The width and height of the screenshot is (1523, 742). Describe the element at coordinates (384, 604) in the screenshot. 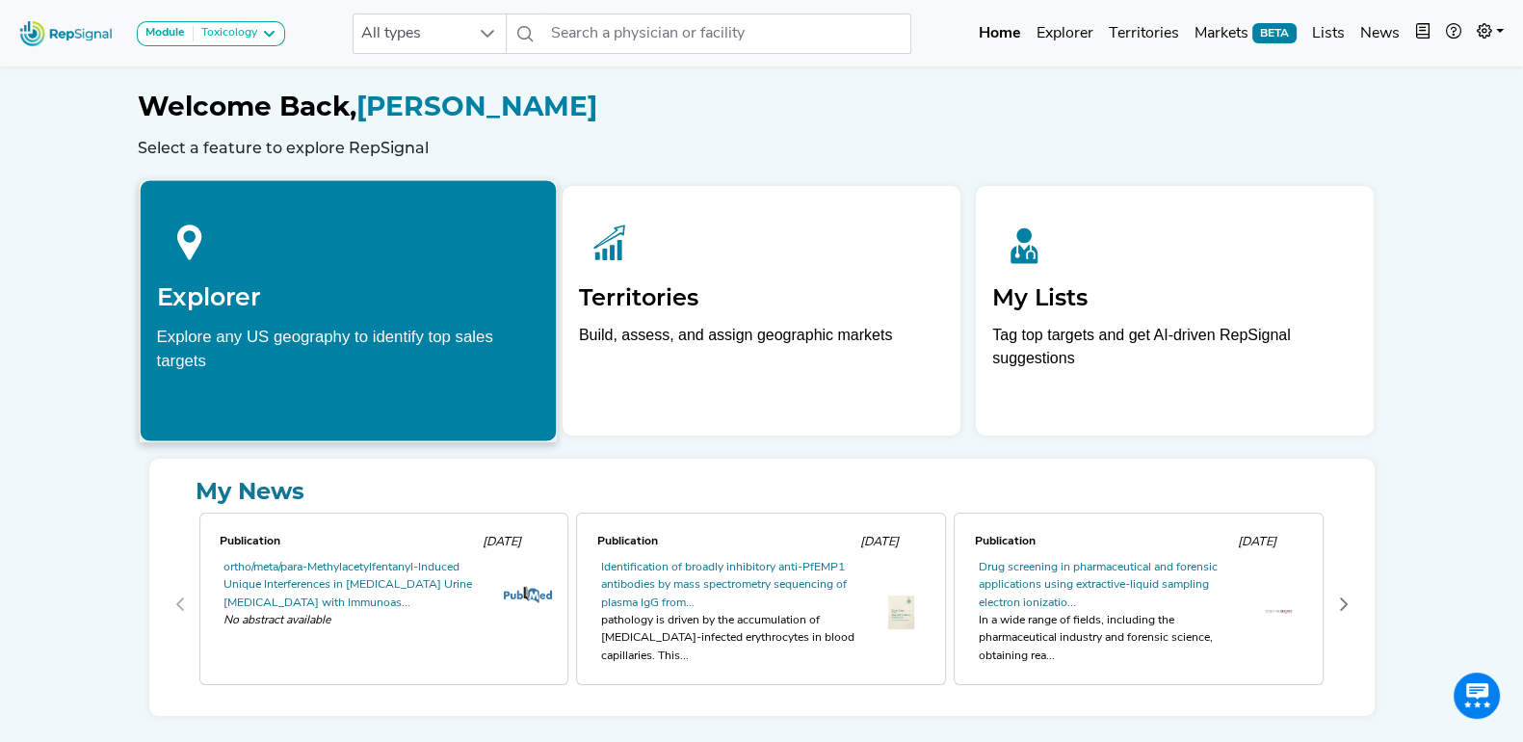

I see `div: 0` at that location.